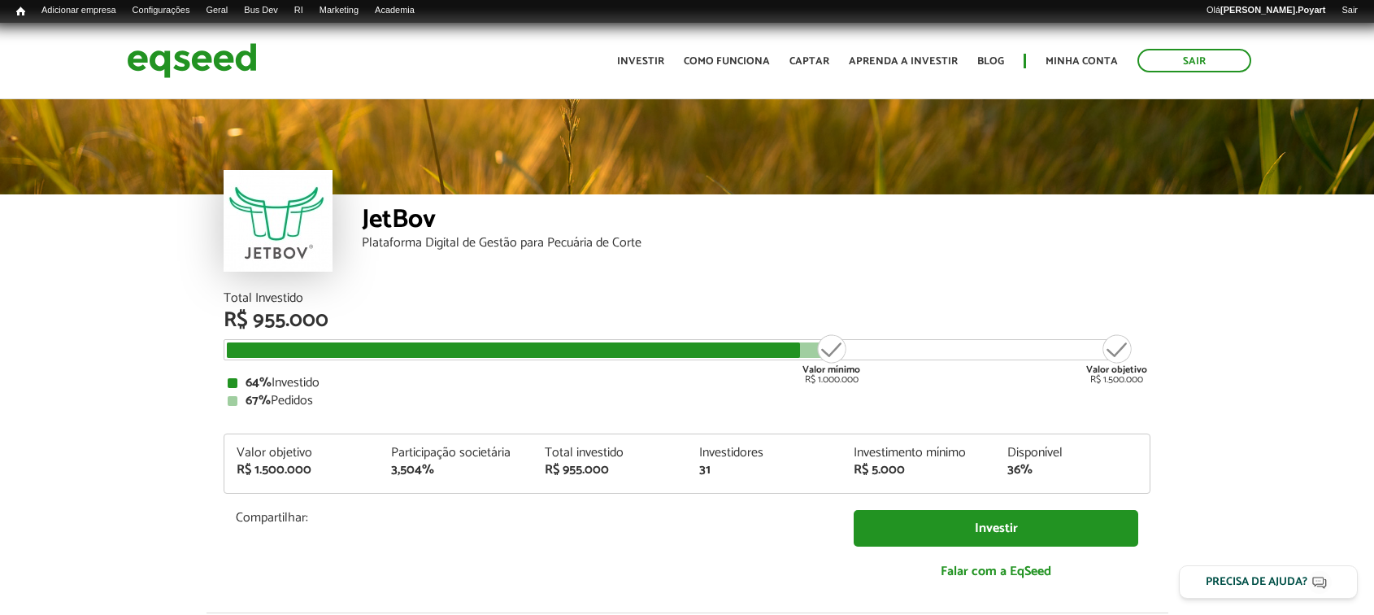 The width and height of the screenshot is (1374, 615). Describe the element at coordinates (996, 571) in the screenshot. I see `a: Falar com a EqSeed` at that location.